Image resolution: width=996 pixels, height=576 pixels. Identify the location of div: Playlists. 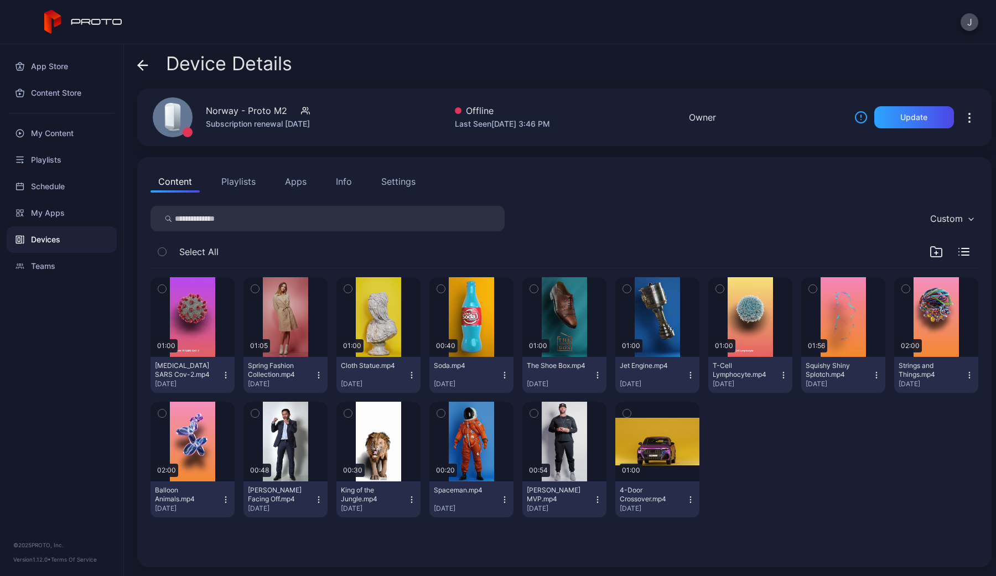
(61, 160).